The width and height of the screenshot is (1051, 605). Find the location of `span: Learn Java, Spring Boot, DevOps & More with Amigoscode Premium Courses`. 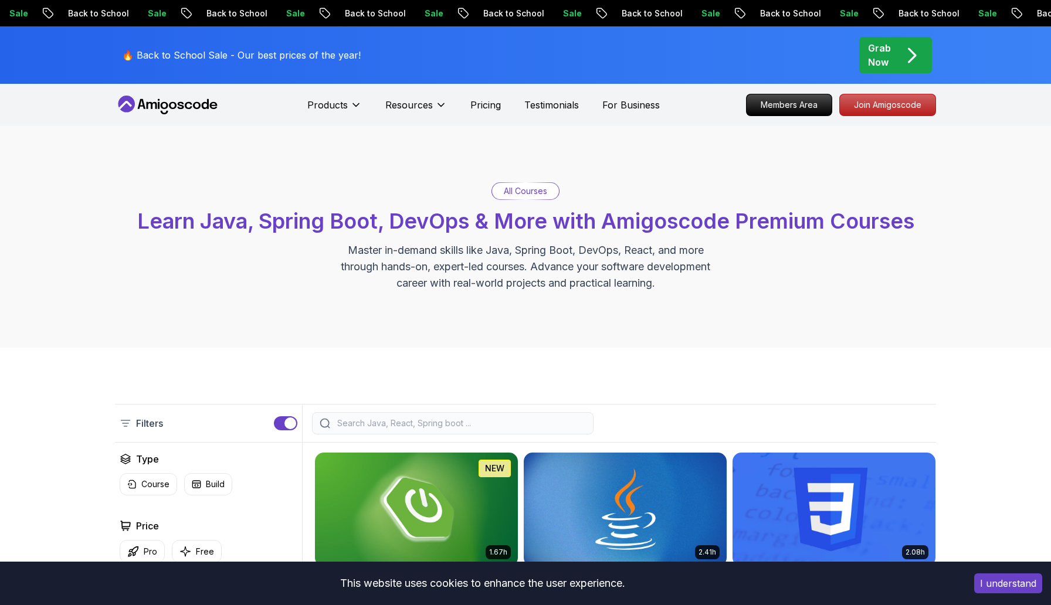

span: Learn Java, Spring Boot, DevOps & More with Amigoscode Premium Courses is located at coordinates (525, 221).